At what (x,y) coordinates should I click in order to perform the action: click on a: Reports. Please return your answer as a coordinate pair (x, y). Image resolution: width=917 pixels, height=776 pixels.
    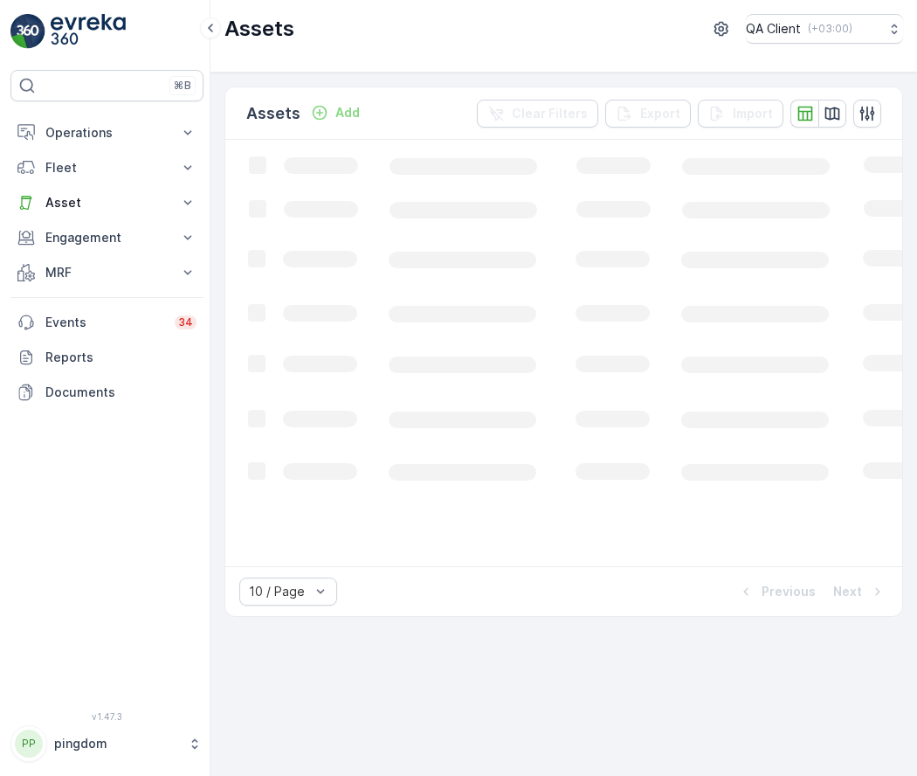
    Looking at the image, I should click on (107, 357).